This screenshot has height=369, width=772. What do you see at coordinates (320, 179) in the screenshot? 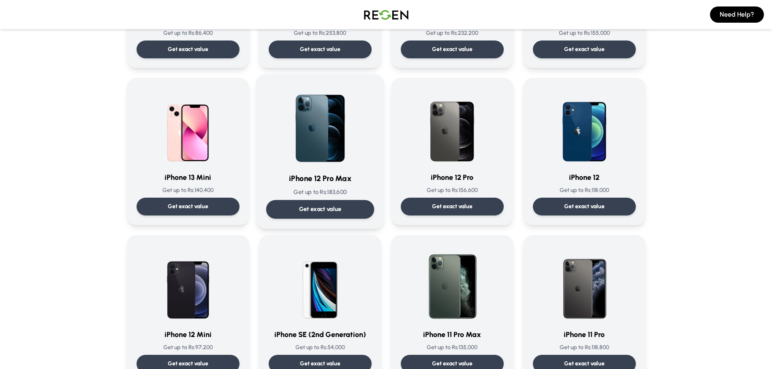
I see `h3: iPhone 12 Pro Max` at bounding box center [320, 179].